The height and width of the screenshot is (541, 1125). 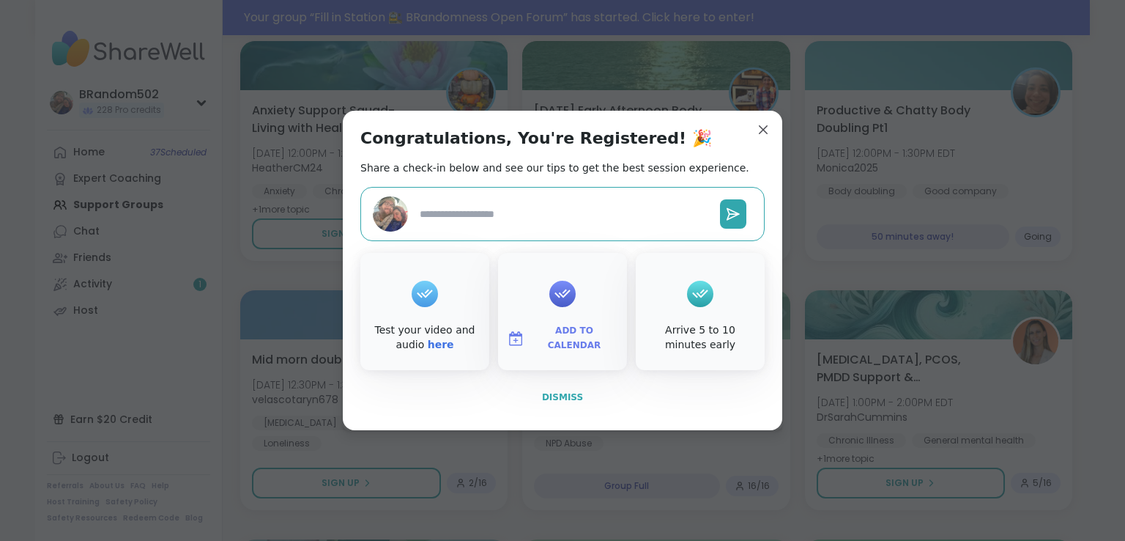 I want to click on span: Dismiss, so click(x=563, y=397).